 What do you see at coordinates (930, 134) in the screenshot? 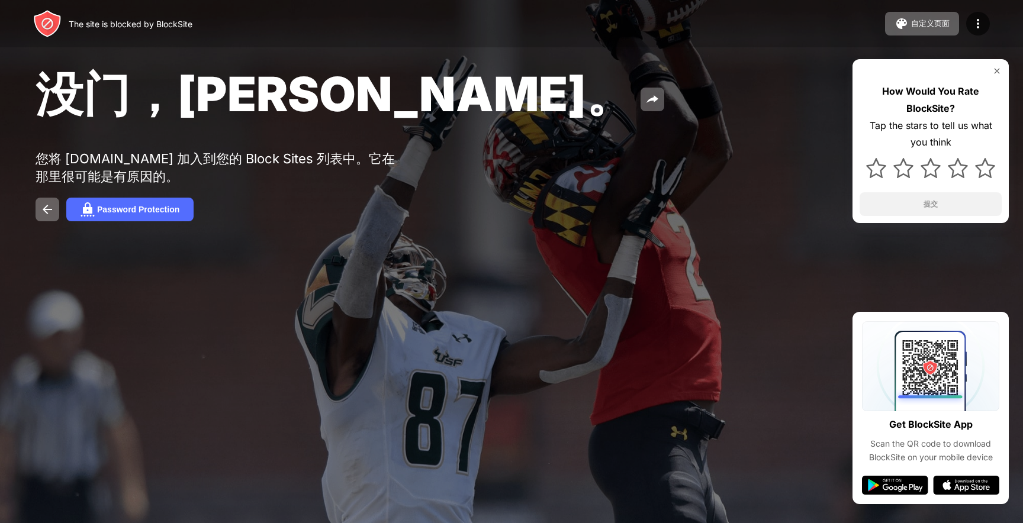
I see `div: Tap the stars to tell us what you think` at bounding box center [930, 134].